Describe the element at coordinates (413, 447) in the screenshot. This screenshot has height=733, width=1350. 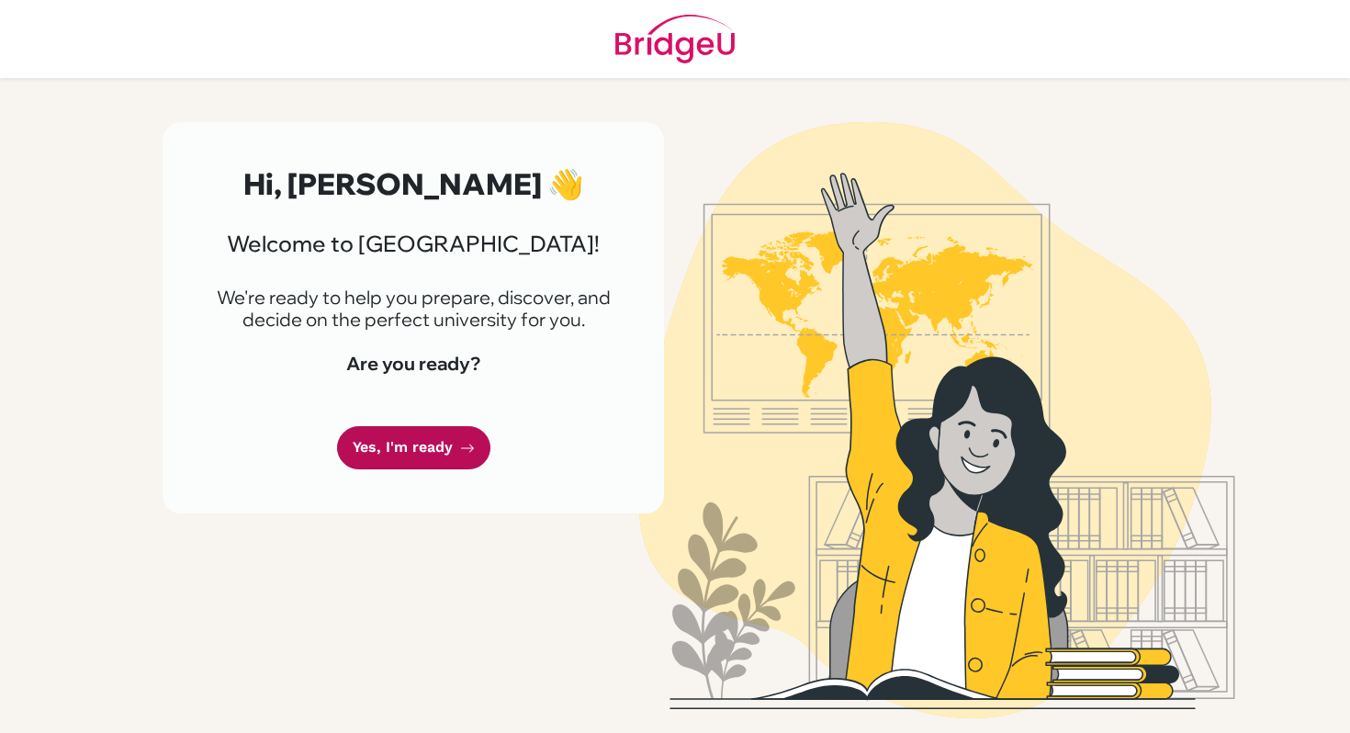
I see `a: Yes, I'm ready` at that location.